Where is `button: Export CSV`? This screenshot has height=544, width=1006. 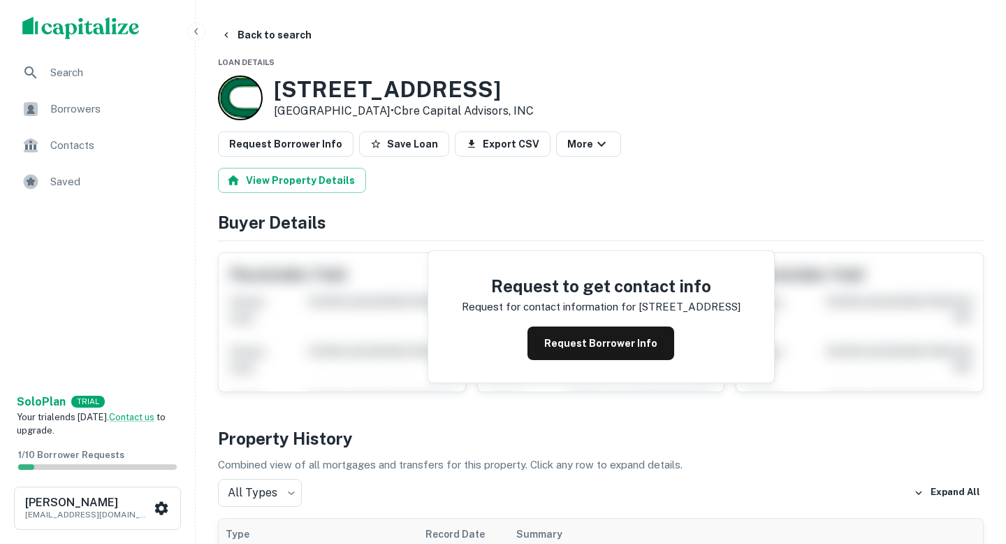 button: Export CSV is located at coordinates (503, 144).